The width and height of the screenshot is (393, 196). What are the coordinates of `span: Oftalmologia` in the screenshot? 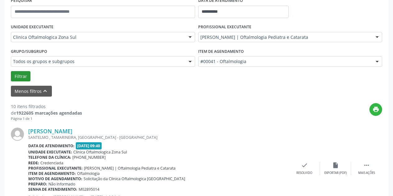 It's located at (88, 173).